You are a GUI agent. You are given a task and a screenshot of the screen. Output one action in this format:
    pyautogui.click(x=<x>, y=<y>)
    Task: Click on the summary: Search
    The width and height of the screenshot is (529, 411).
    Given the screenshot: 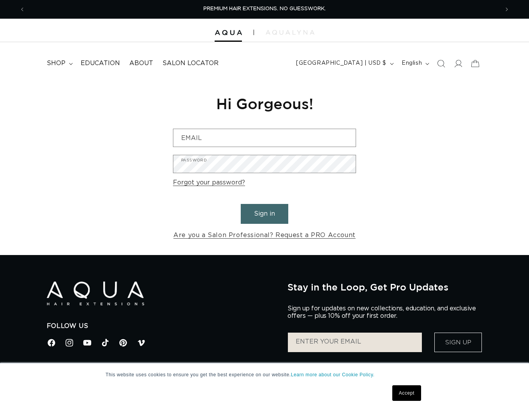 What is the action you would take?
    pyautogui.click(x=441, y=64)
    